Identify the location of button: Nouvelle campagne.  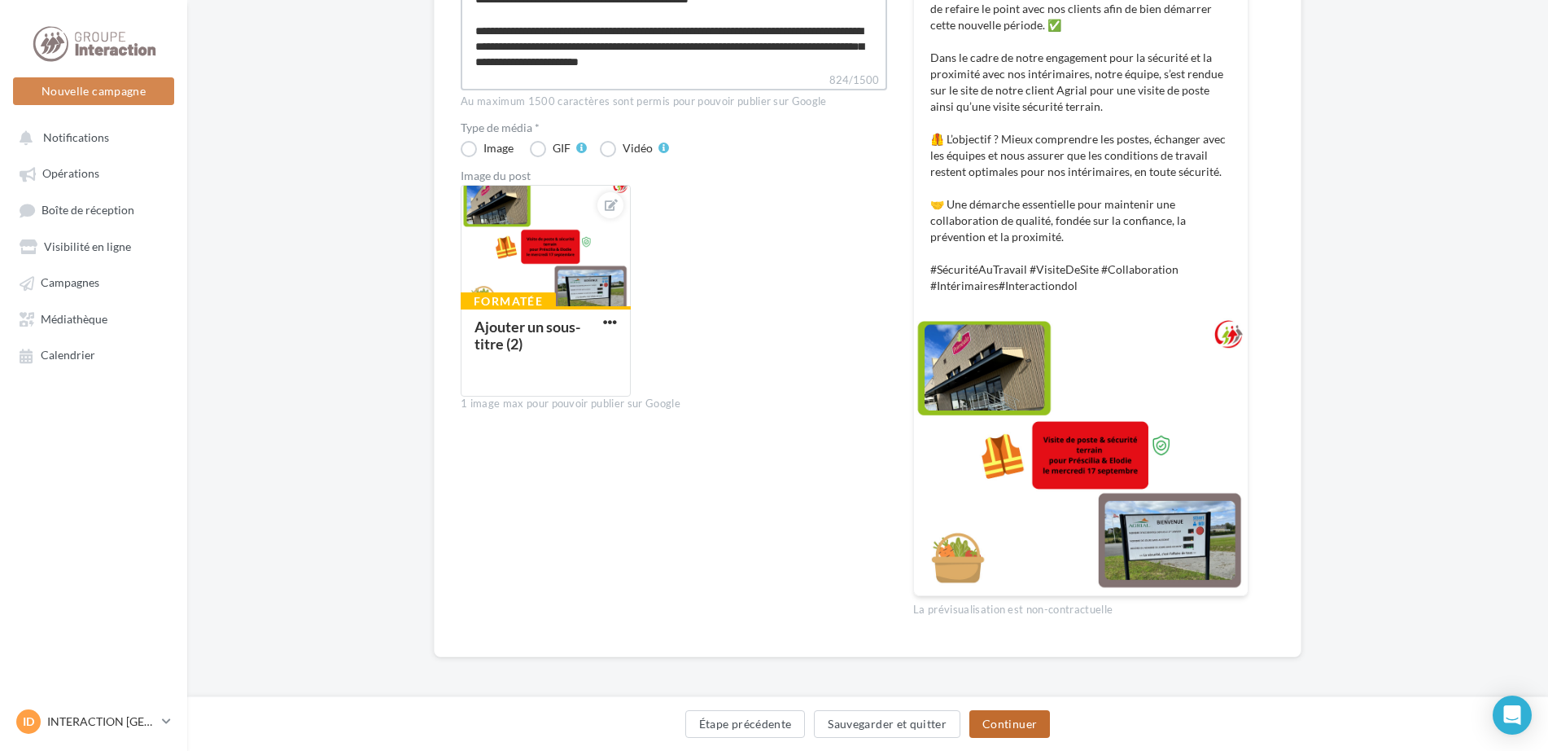
(94, 91).